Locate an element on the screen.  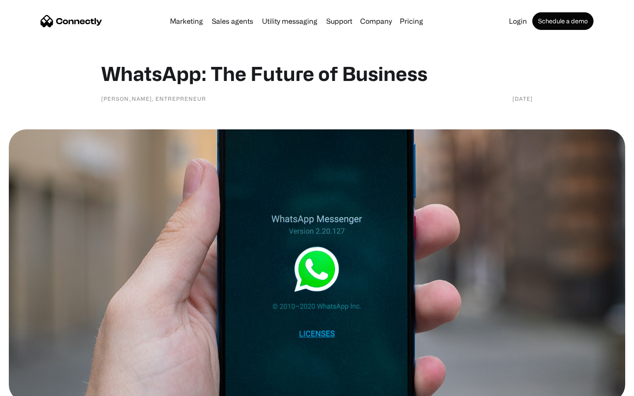
a: Login is located at coordinates (518, 21).